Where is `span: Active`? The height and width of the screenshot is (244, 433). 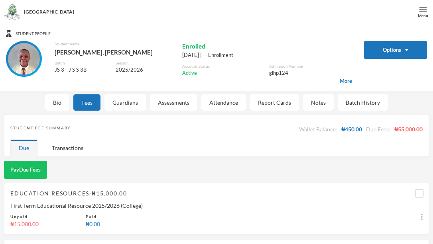
span: Active is located at coordinates (189, 73).